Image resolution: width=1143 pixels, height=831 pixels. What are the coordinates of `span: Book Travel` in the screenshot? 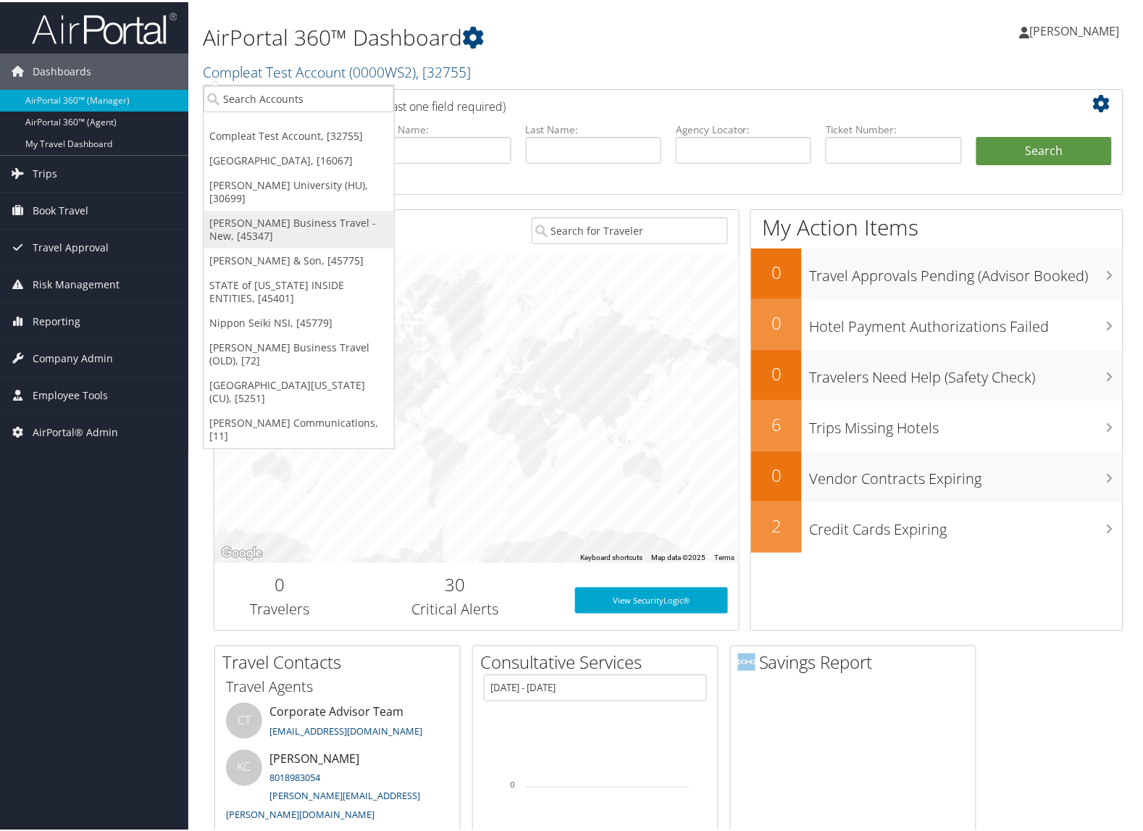 It's located at (60, 209).